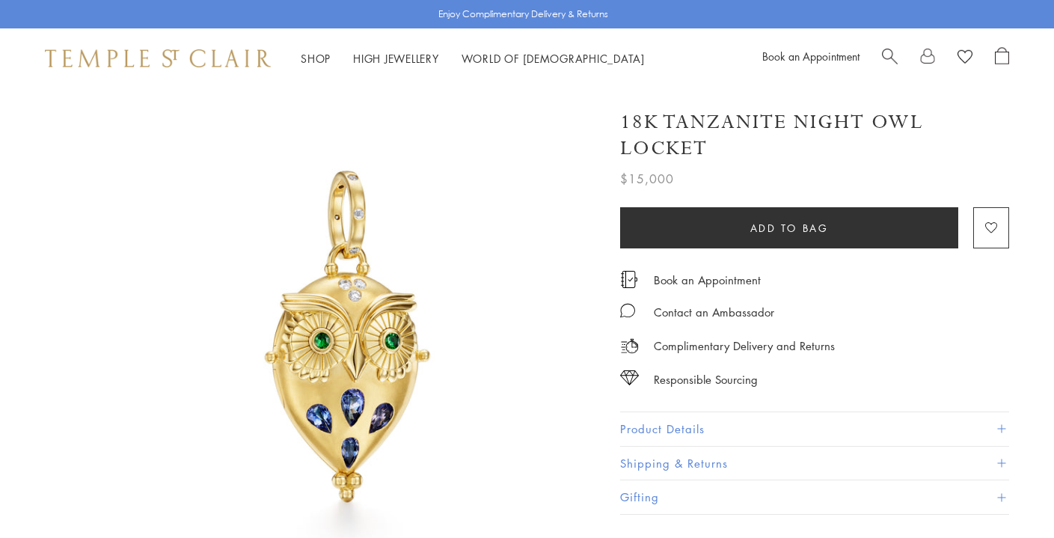 The height and width of the screenshot is (538, 1054). Describe the element at coordinates (965, 58) in the screenshot. I see `a: View Wishlist` at that location.